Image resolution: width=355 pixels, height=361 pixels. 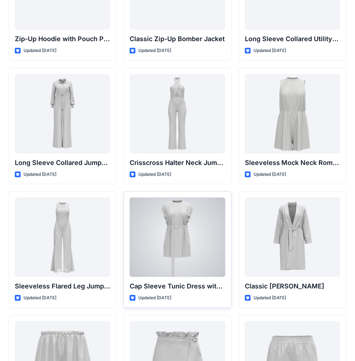 What do you see at coordinates (62, 163) in the screenshot?
I see `p: Long Sleeve Collared Jumpsuit with Belt` at bounding box center [62, 163].